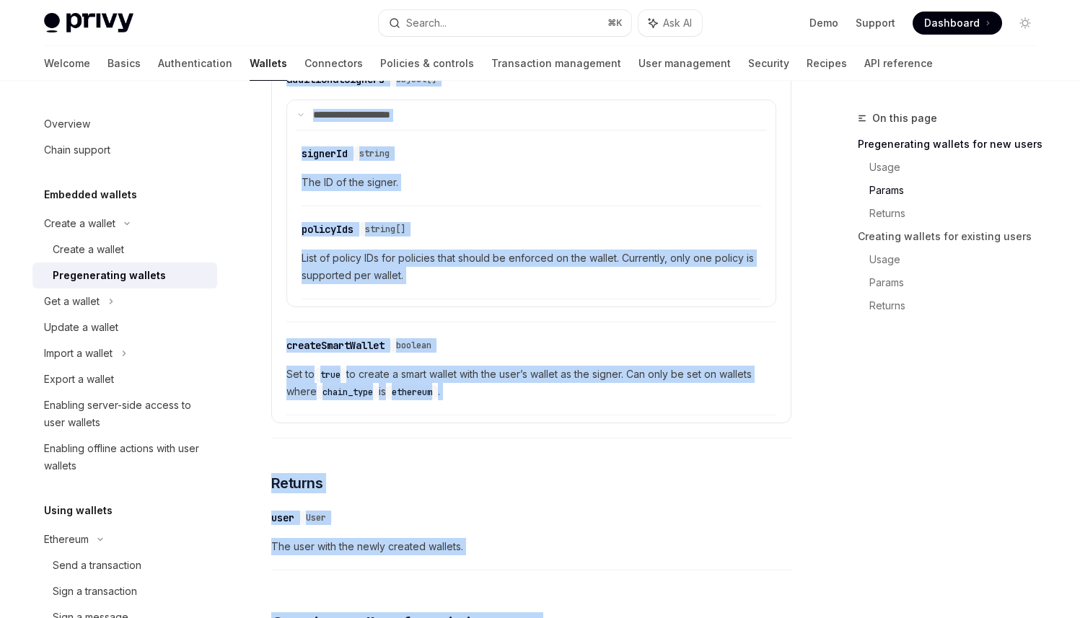 The image size is (1080, 618). What do you see at coordinates (905, 118) in the screenshot?
I see `span: On this page` at bounding box center [905, 118].